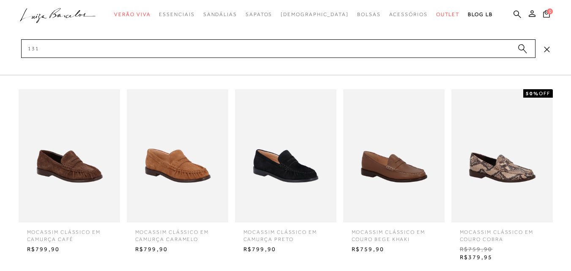 The width and height of the screenshot is (571, 271). Describe the element at coordinates (69, 233) in the screenshot. I see `span: MOCASSIM CLÁSSICO EM CAMURÇA CAFÉ` at that location.